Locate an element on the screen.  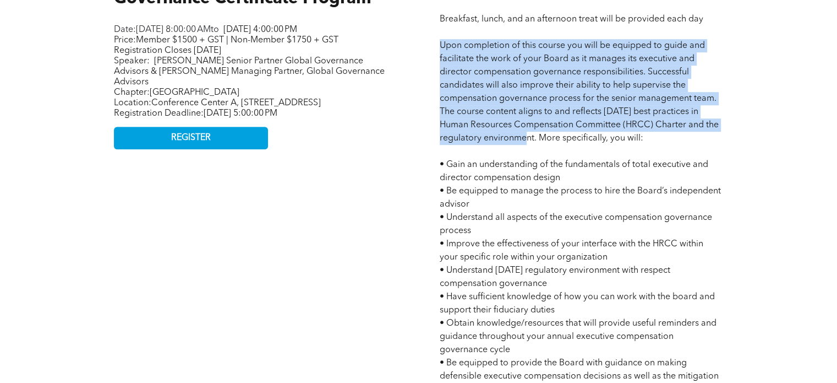
a: REGISTER is located at coordinates (191, 138).